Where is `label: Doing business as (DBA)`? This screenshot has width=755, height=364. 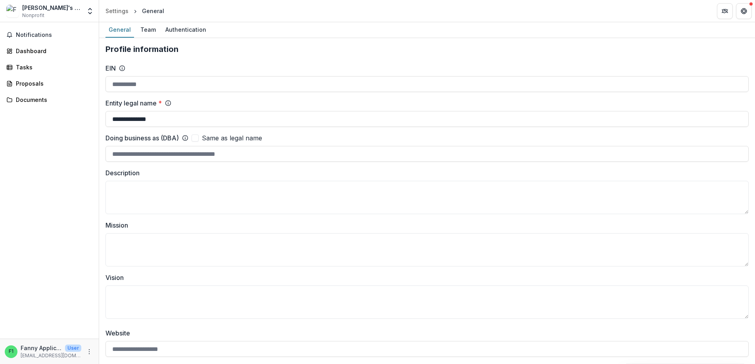 label: Doing business as (DBA) is located at coordinates (142, 138).